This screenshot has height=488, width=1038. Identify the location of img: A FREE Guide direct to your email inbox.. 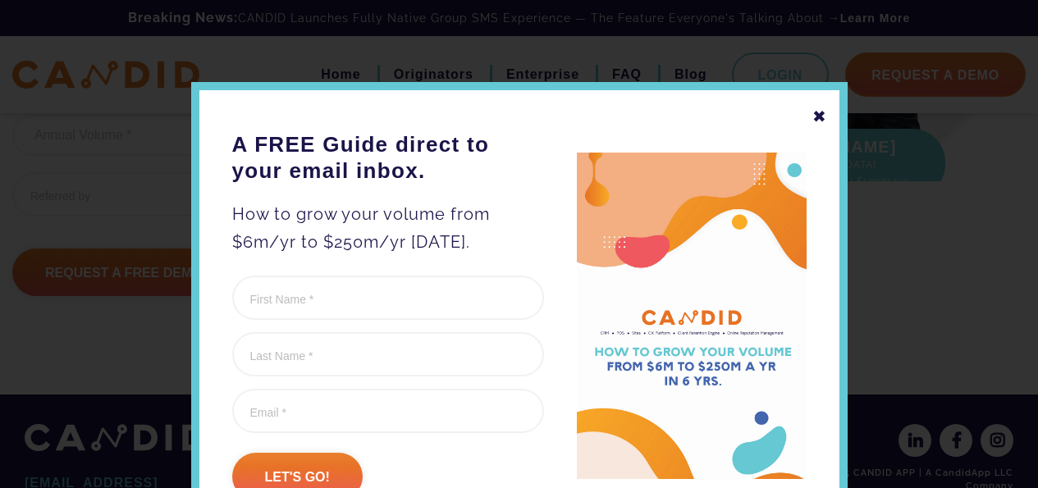
(692, 316).